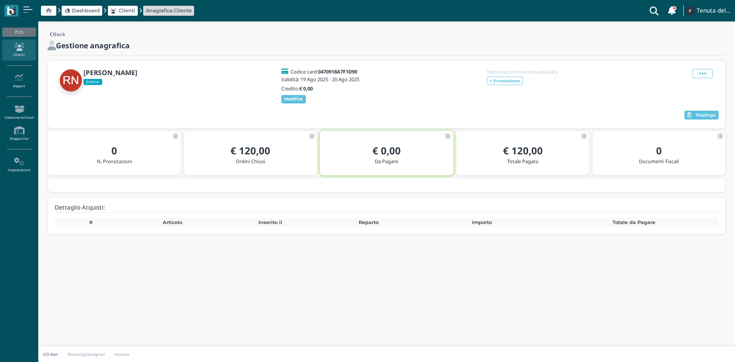 This screenshot has height=362, width=735. I want to click on h5: N. Prenotazioni, so click(114, 161).